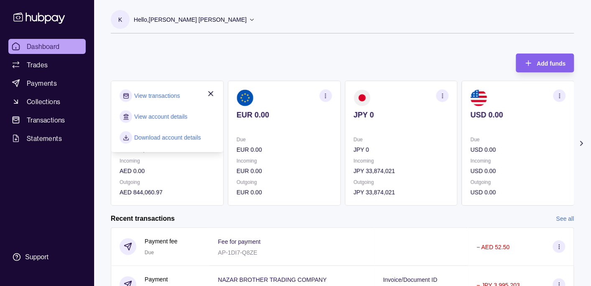  What do you see at coordinates (362, 98) in the screenshot?
I see `img: jp` at bounding box center [362, 98].